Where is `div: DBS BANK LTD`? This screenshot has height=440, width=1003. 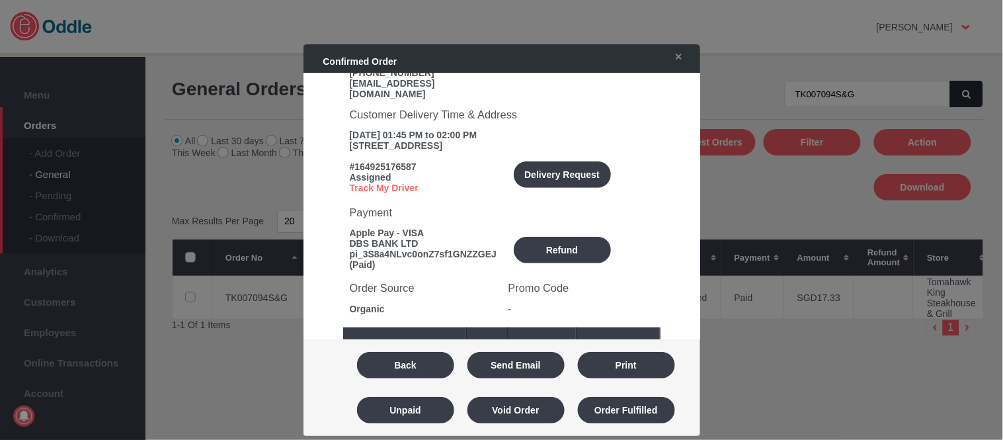
div: DBS BANK LTD is located at coordinates (423, 243).